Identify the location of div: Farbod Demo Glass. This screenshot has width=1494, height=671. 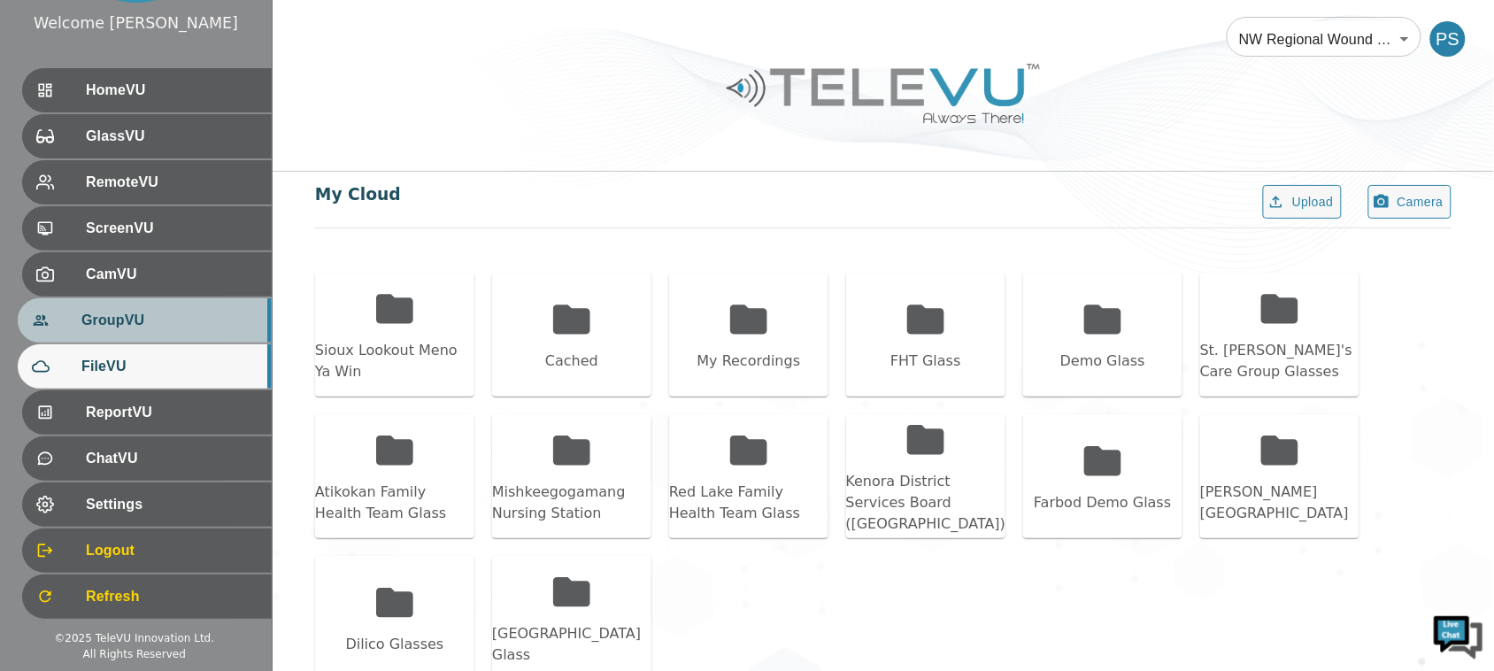
(1102, 503).